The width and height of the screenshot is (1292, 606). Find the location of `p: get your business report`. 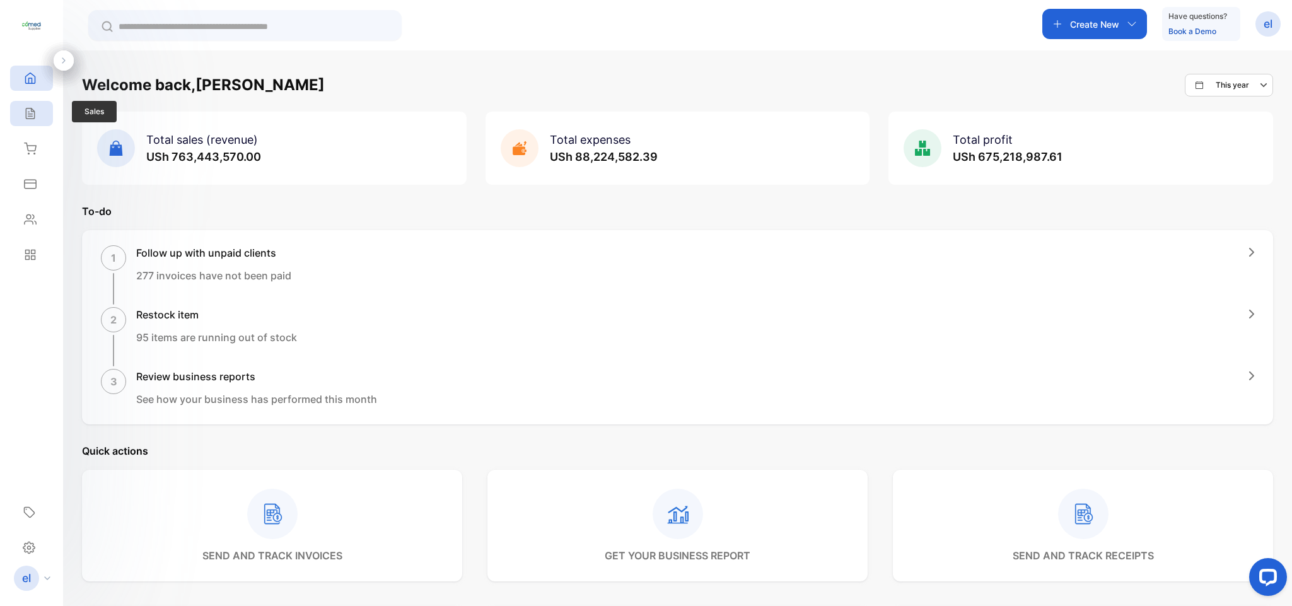

p: get your business report is located at coordinates (677, 556).